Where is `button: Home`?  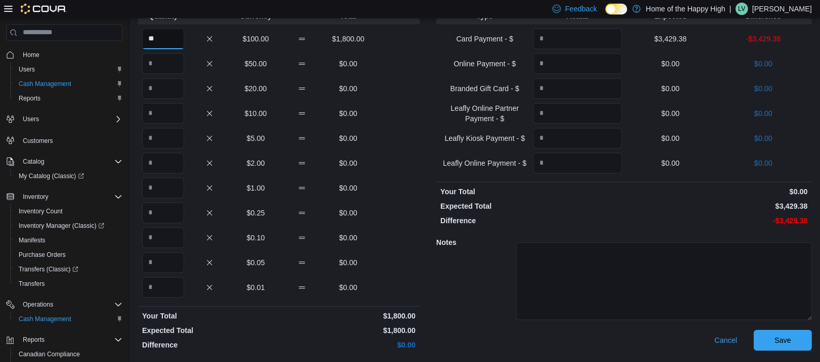
button: Home is located at coordinates (64, 54).